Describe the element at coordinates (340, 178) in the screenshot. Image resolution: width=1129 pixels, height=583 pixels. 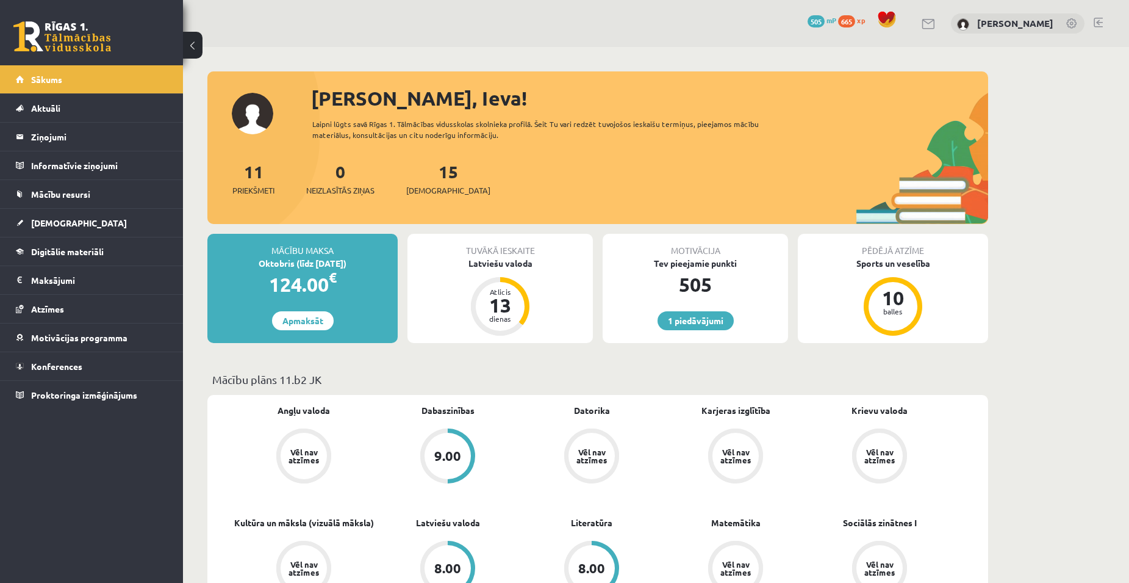
I see `a: 0Neizlasītās ziņas` at that location.